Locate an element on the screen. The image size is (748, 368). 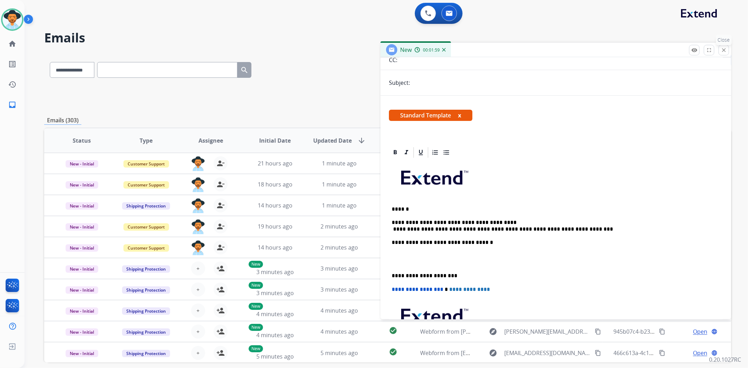
span: Status is located at coordinates (82, 141).